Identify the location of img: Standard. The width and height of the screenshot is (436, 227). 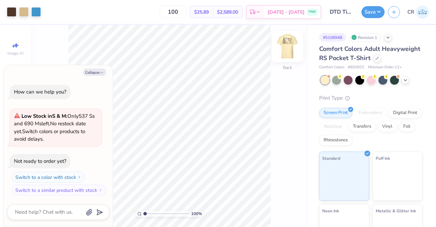
(344, 180).